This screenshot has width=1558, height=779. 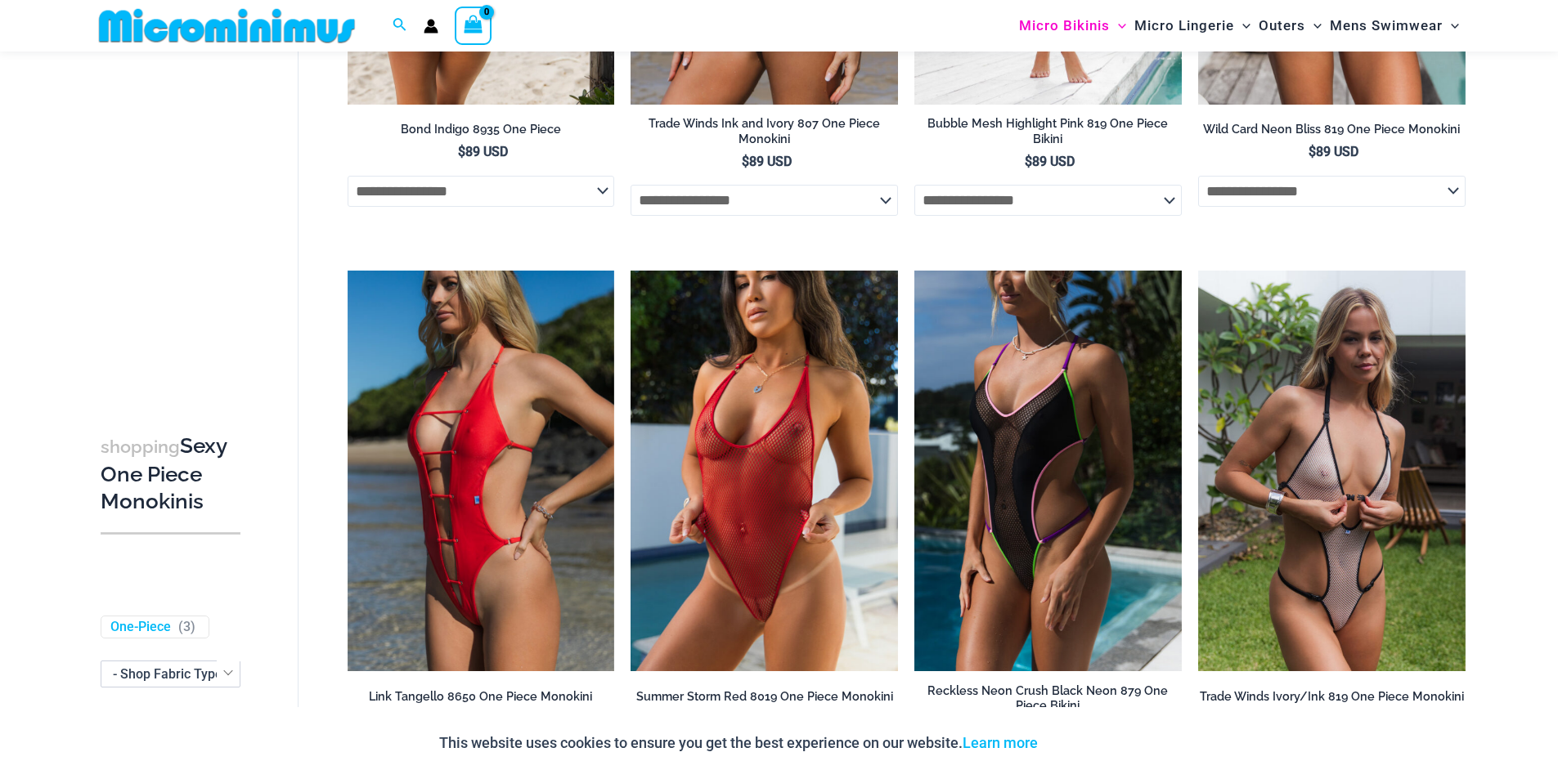 I want to click on a: Bond Indigo 8935 One Piece, so click(x=481, y=132).